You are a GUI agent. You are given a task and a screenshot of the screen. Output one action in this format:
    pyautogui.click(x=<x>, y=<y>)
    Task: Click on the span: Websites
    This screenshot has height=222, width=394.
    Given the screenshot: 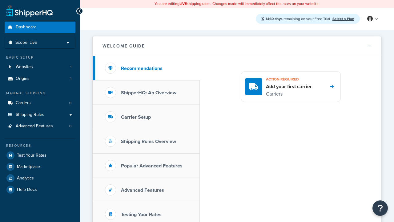 What is the action you would take?
    pyautogui.click(x=24, y=67)
    